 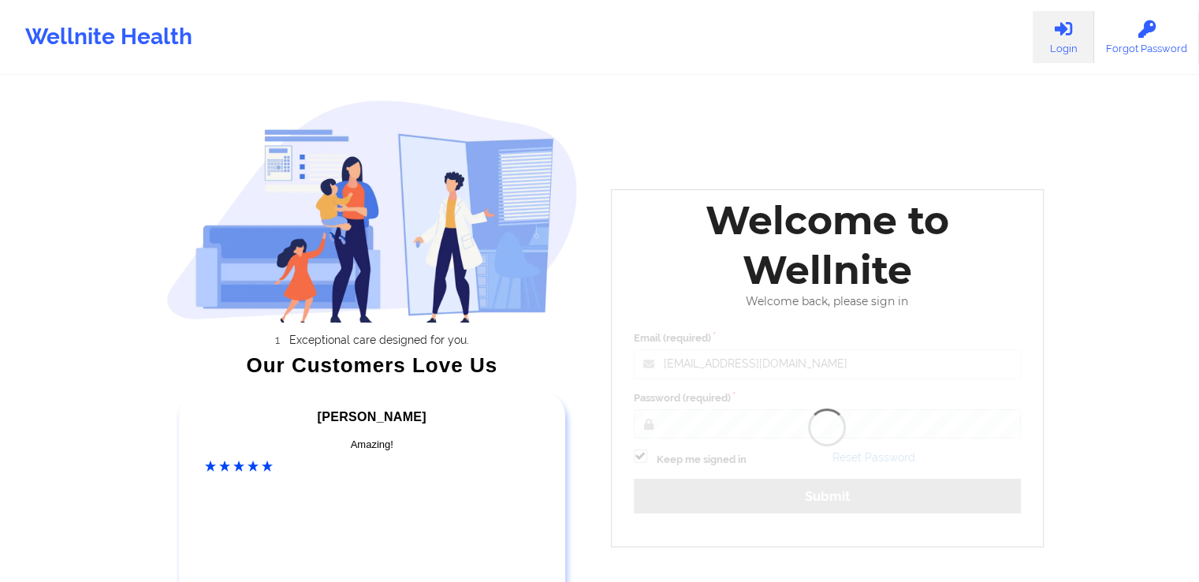 I want to click on div: Amazing!, so click(x=372, y=445).